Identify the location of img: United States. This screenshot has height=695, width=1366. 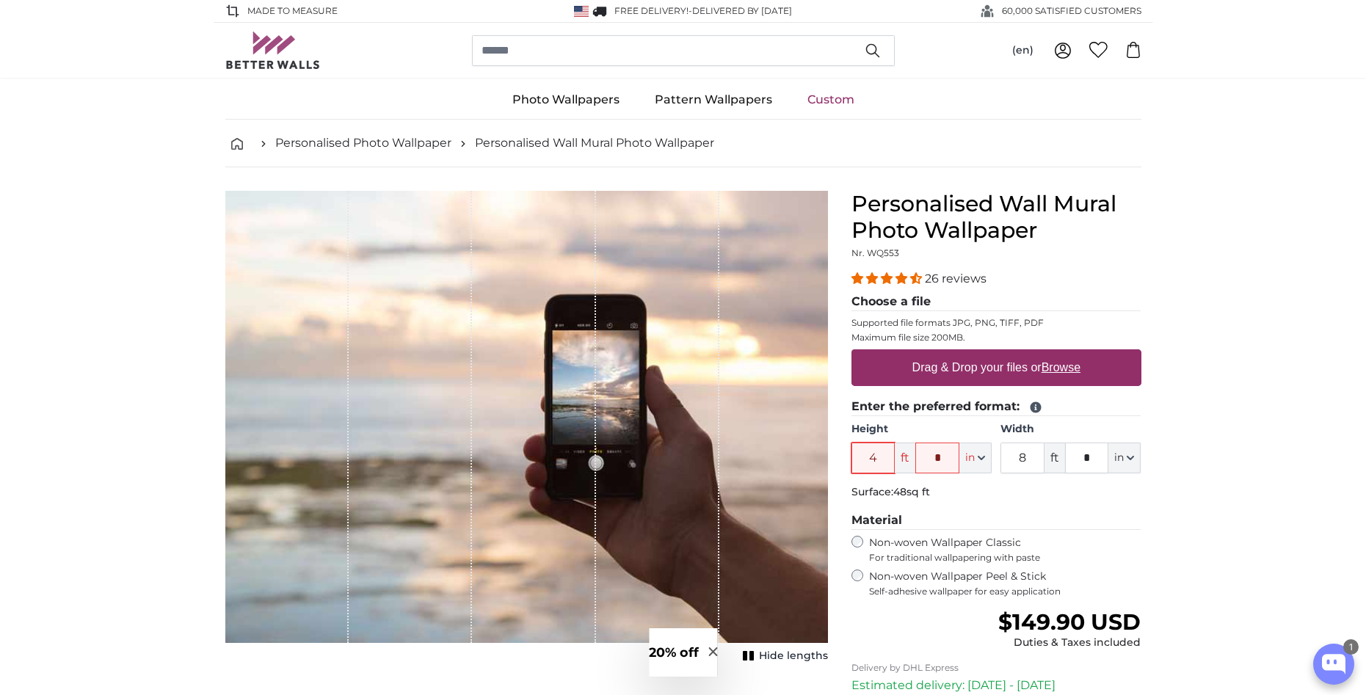
(581, 11).